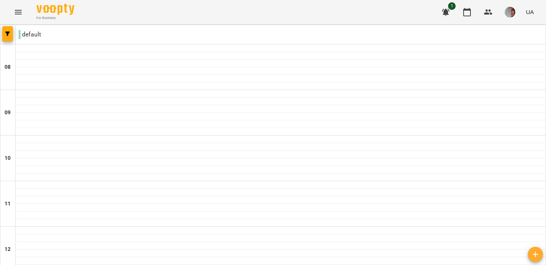  What do you see at coordinates (8, 158) in the screenshot?
I see `h6: 10` at bounding box center [8, 158].